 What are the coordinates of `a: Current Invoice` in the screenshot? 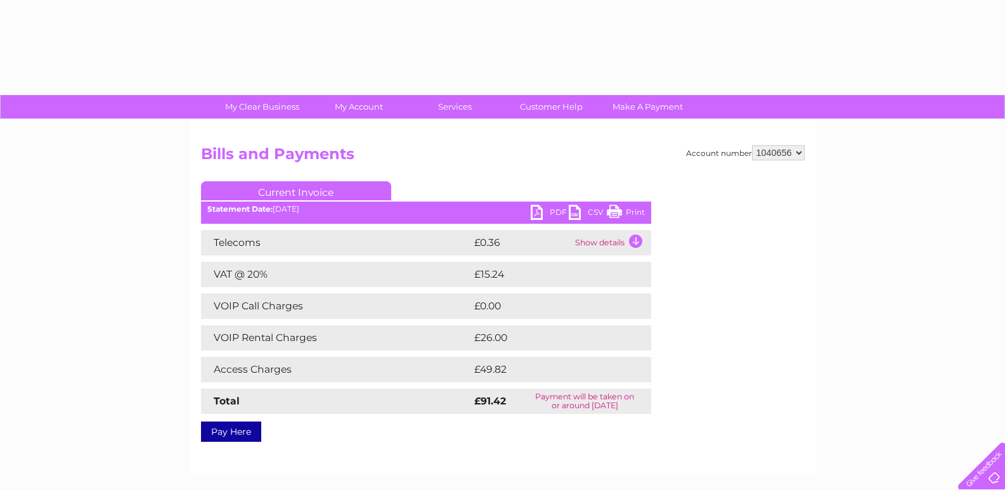 It's located at (296, 191).